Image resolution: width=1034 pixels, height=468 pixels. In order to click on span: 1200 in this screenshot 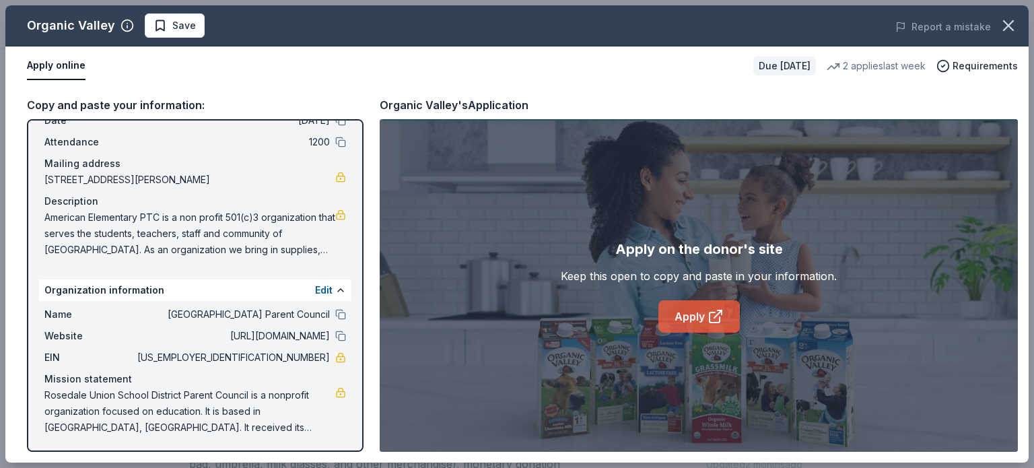, I will do `click(232, 142)`.